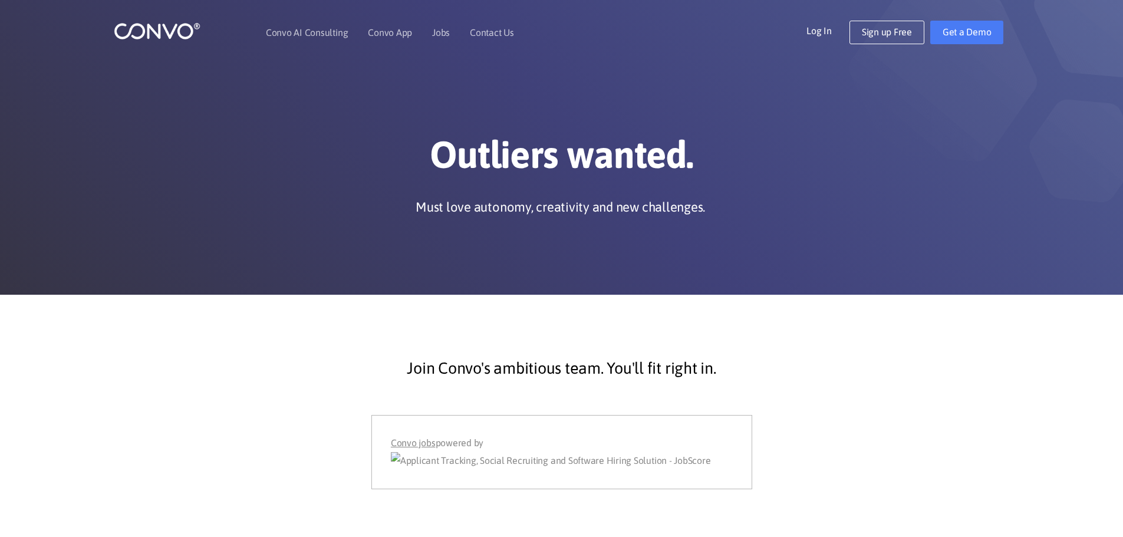 This screenshot has width=1123, height=537. What do you see at coordinates (492, 32) in the screenshot?
I see `a: Contact Us` at bounding box center [492, 32].